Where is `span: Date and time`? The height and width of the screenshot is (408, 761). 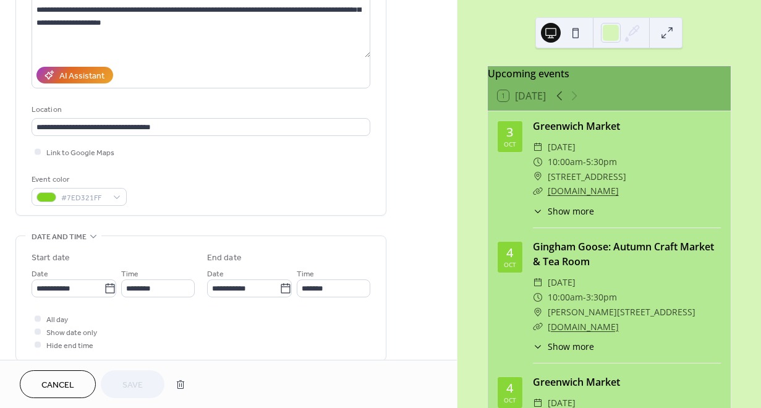
span: Date and time is located at coordinates (59, 237).